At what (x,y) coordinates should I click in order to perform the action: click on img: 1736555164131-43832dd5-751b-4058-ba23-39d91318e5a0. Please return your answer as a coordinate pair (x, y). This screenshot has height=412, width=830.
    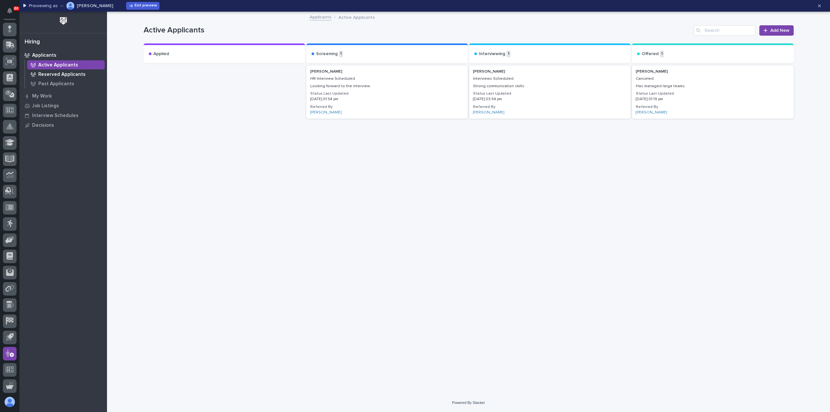
    Looking at the image, I should click on (12, 106).